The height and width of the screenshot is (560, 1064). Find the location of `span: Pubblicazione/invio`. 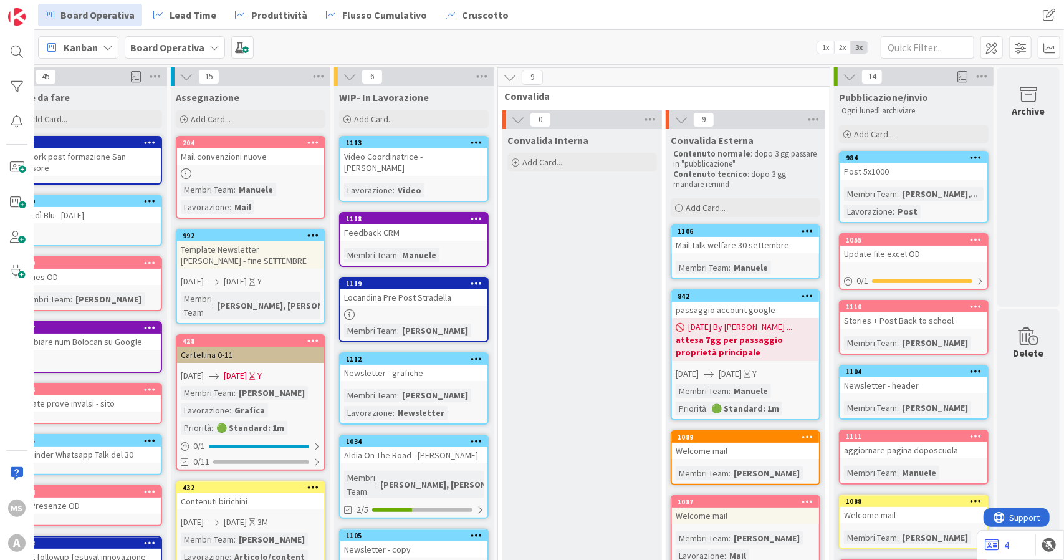

span: Pubblicazione/invio is located at coordinates (883, 97).